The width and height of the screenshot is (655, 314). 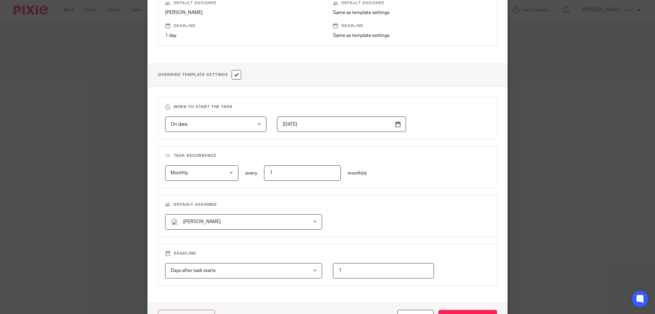 I want to click on span: Days after task starts, so click(x=193, y=270).